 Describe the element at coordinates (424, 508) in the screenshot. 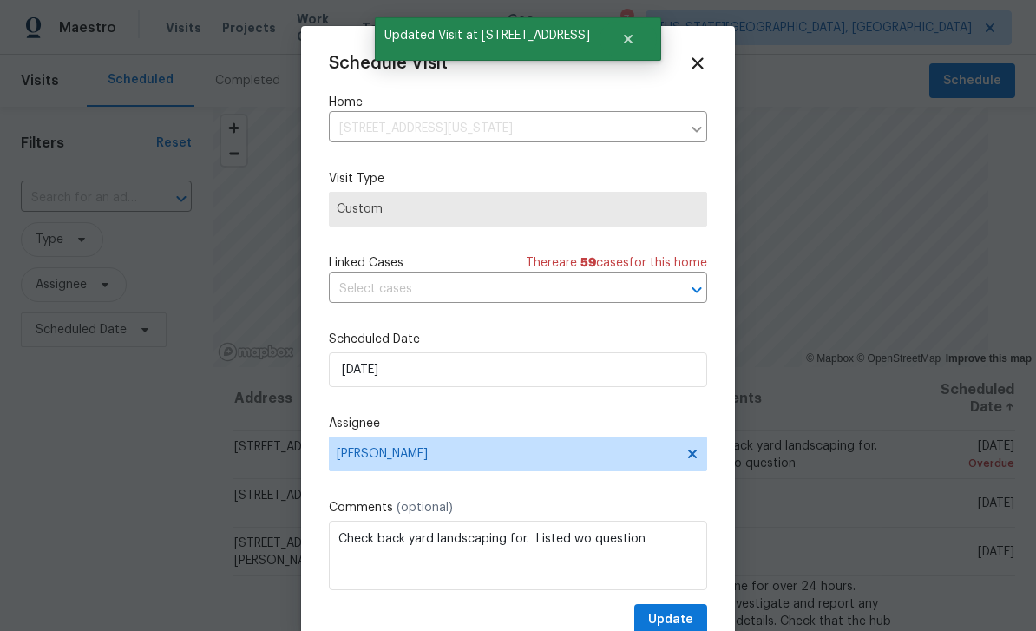

I see `span: (optional)` at that location.